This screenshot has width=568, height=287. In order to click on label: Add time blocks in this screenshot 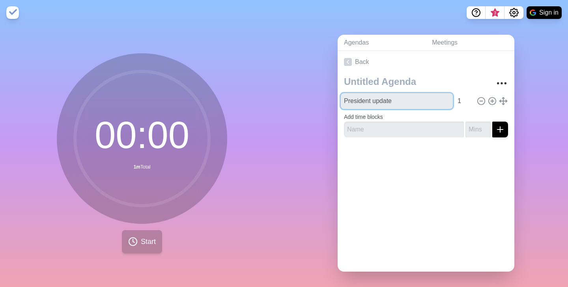, I will do `click(363, 117)`.